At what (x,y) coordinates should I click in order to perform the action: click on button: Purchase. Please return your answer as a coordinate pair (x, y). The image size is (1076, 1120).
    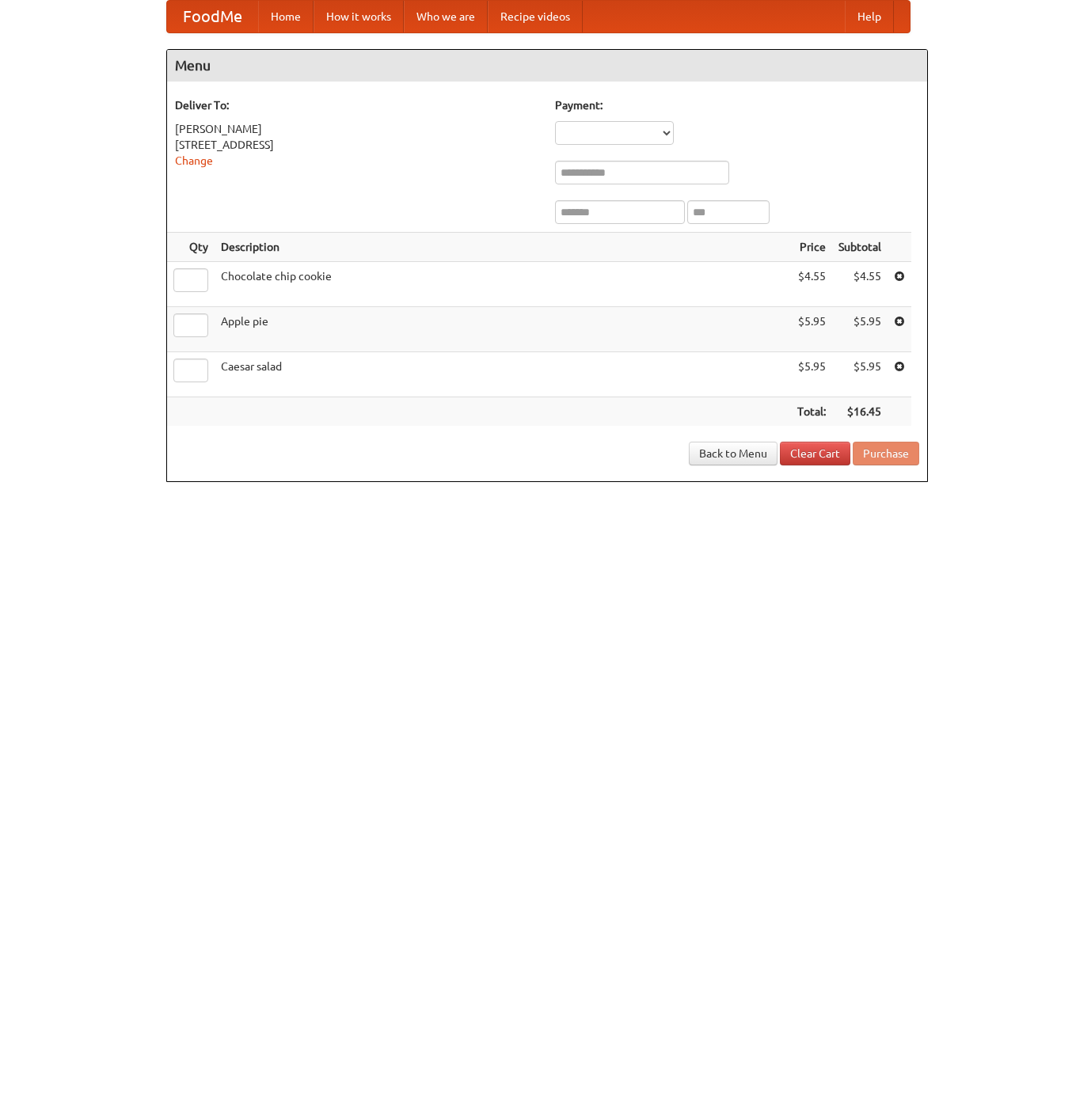
    Looking at the image, I should click on (886, 454).